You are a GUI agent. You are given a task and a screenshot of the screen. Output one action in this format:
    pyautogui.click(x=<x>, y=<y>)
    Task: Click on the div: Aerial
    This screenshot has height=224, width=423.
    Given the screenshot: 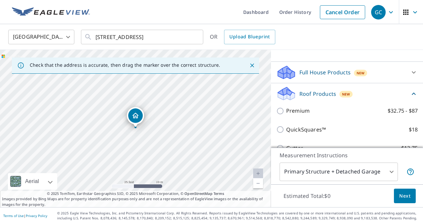 What is the action you would take?
    pyautogui.click(x=32, y=181)
    